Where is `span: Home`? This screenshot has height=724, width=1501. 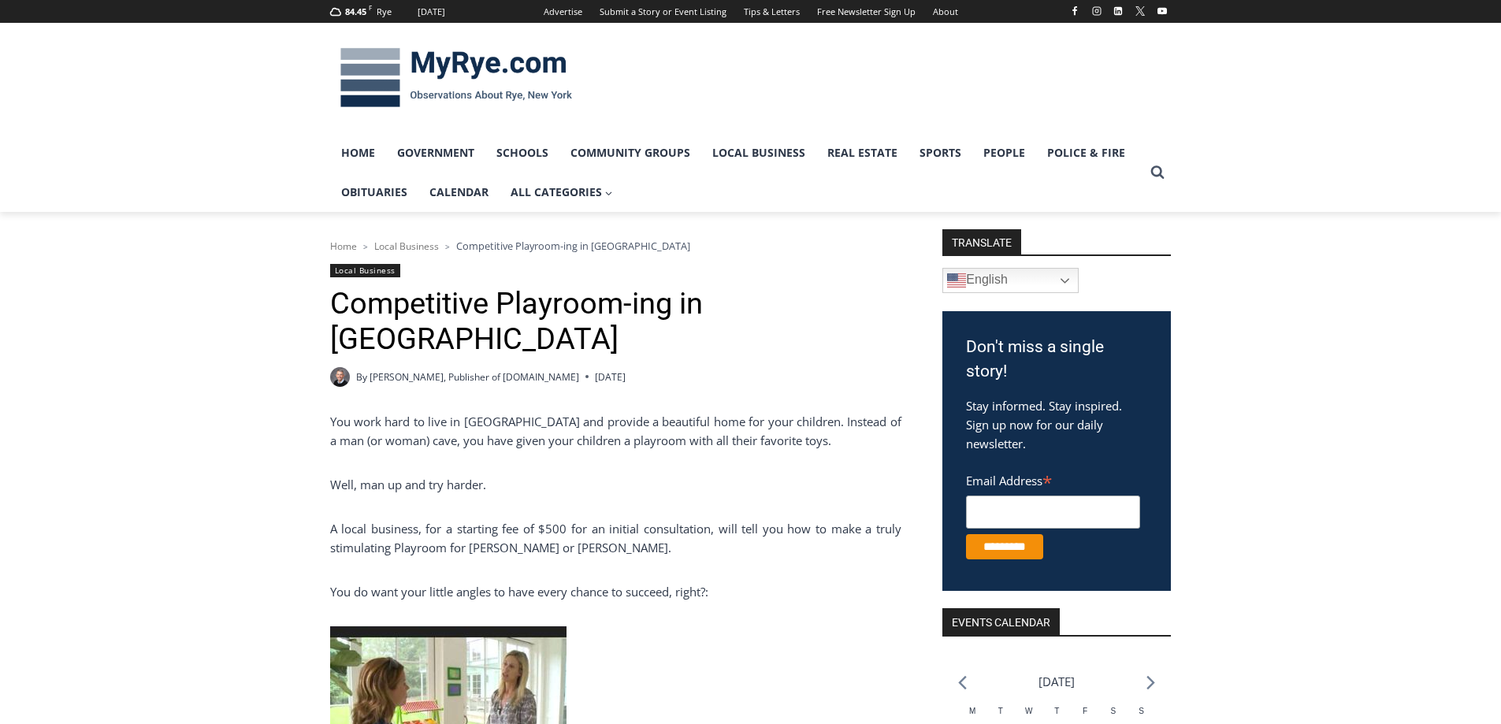
span: Home is located at coordinates (344, 246).